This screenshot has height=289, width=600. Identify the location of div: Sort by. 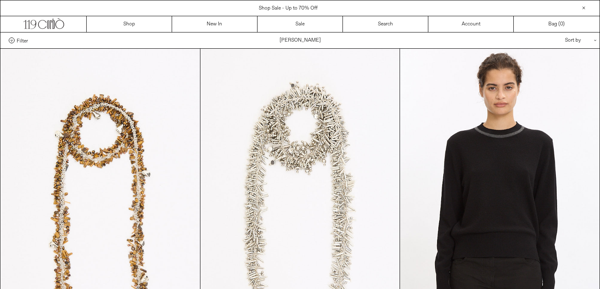
(554, 40).